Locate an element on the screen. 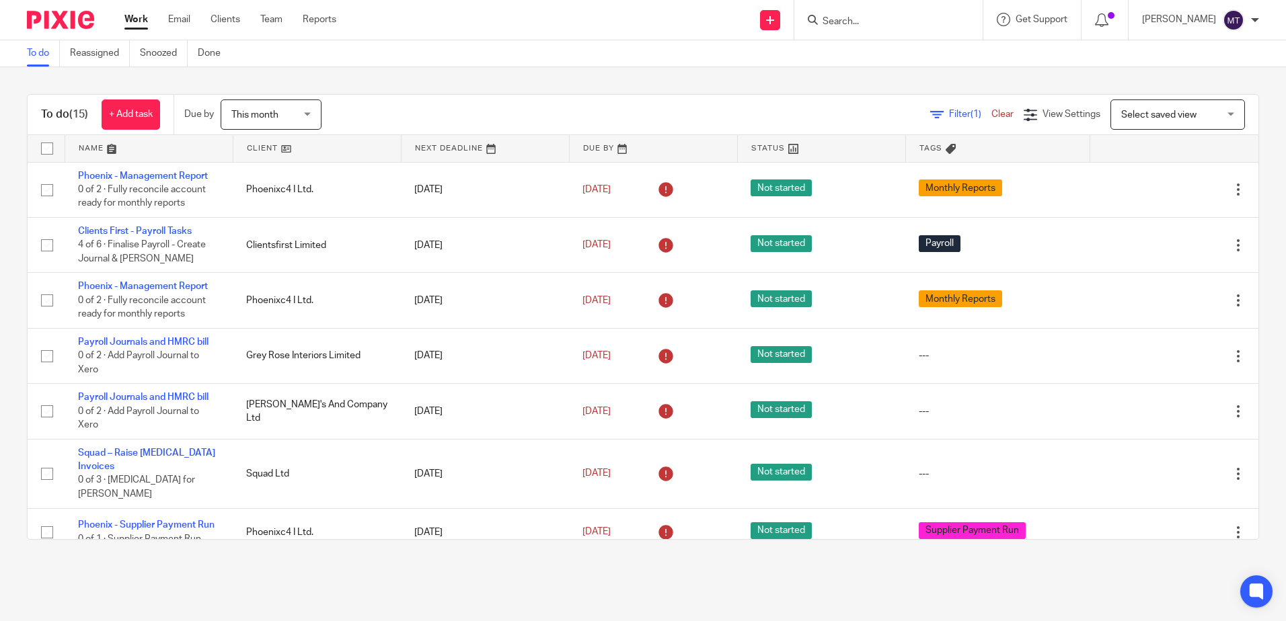 This screenshot has height=621, width=1286. span: (15) is located at coordinates (79, 114).